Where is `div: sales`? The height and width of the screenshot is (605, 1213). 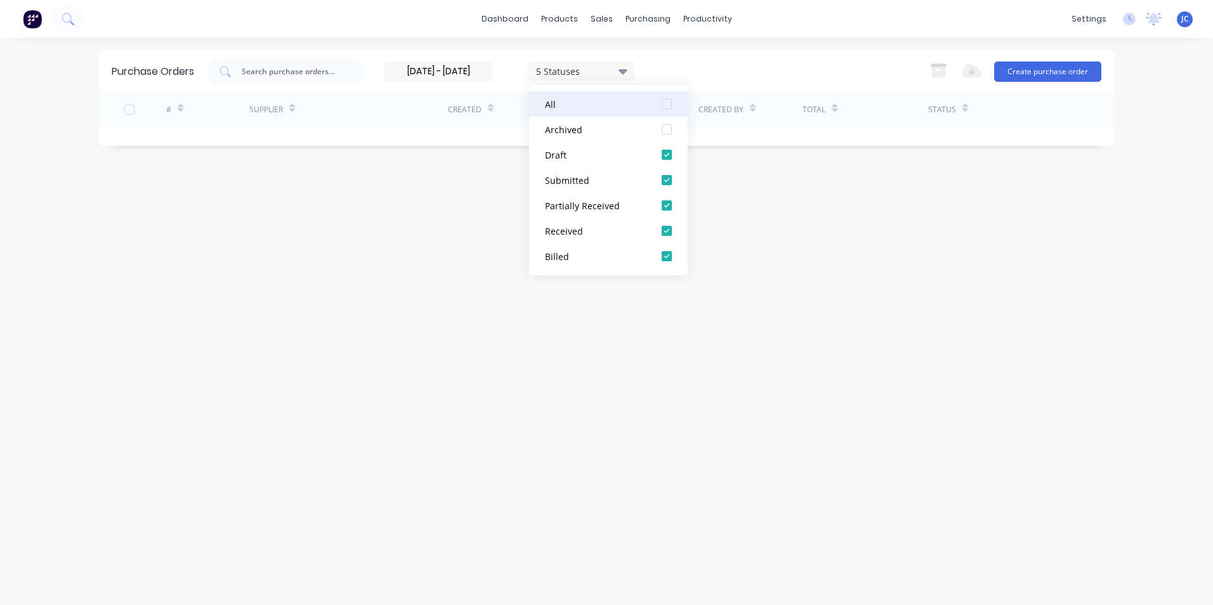
div: sales is located at coordinates (602, 19).